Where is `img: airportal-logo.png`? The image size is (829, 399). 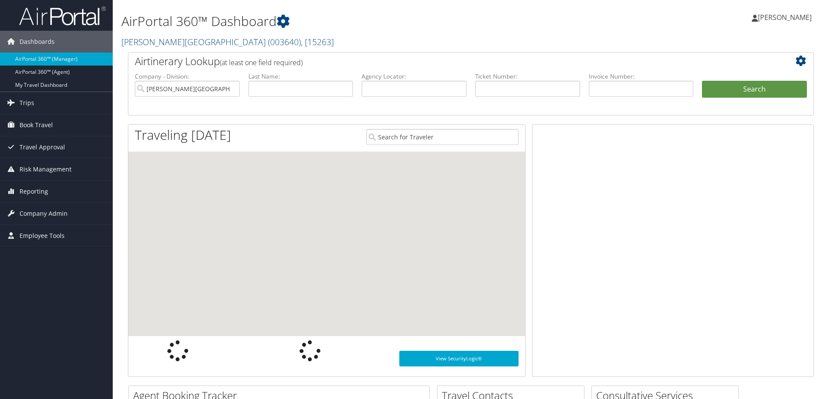 img: airportal-logo.png is located at coordinates (62, 16).